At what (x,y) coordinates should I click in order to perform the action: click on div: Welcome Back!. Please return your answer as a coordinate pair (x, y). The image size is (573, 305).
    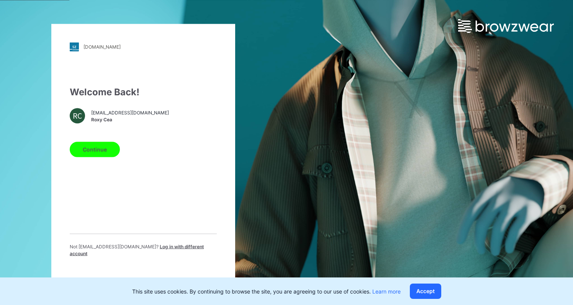
    Looking at the image, I should click on (143, 92).